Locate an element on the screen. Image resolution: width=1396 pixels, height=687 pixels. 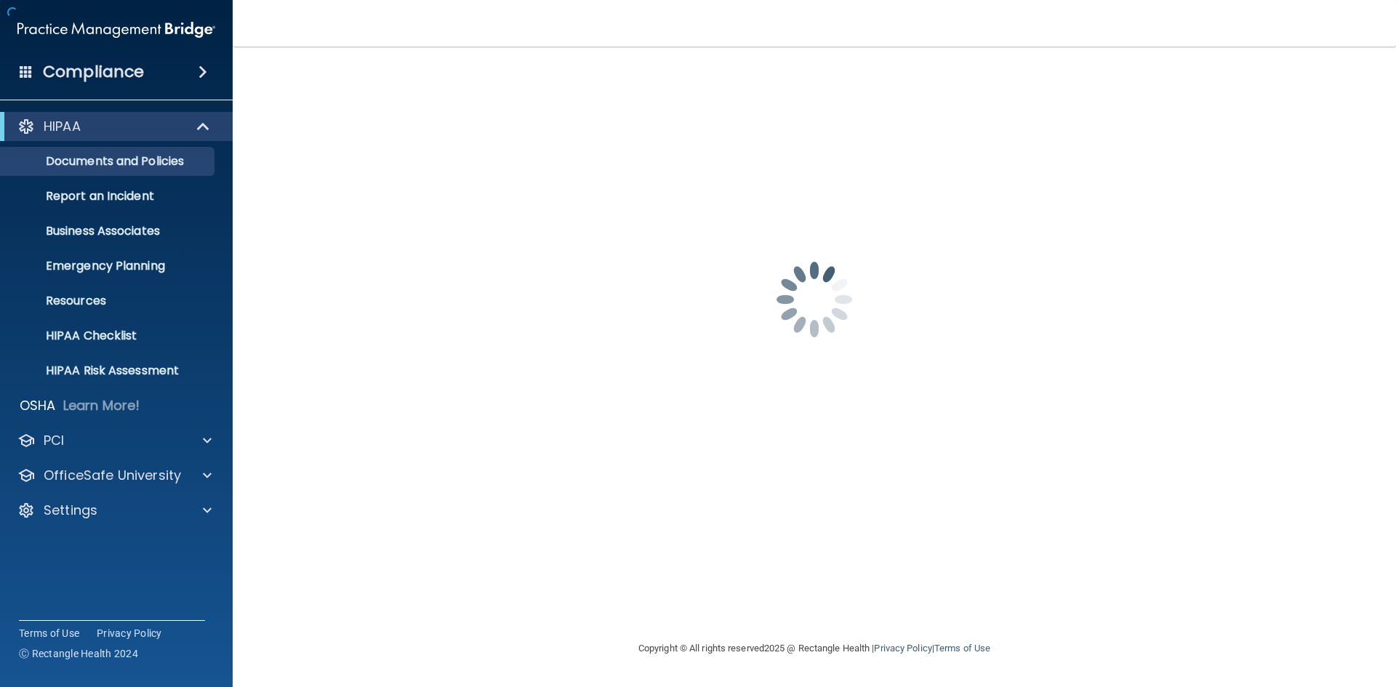
h4: Compliance is located at coordinates (93, 72).